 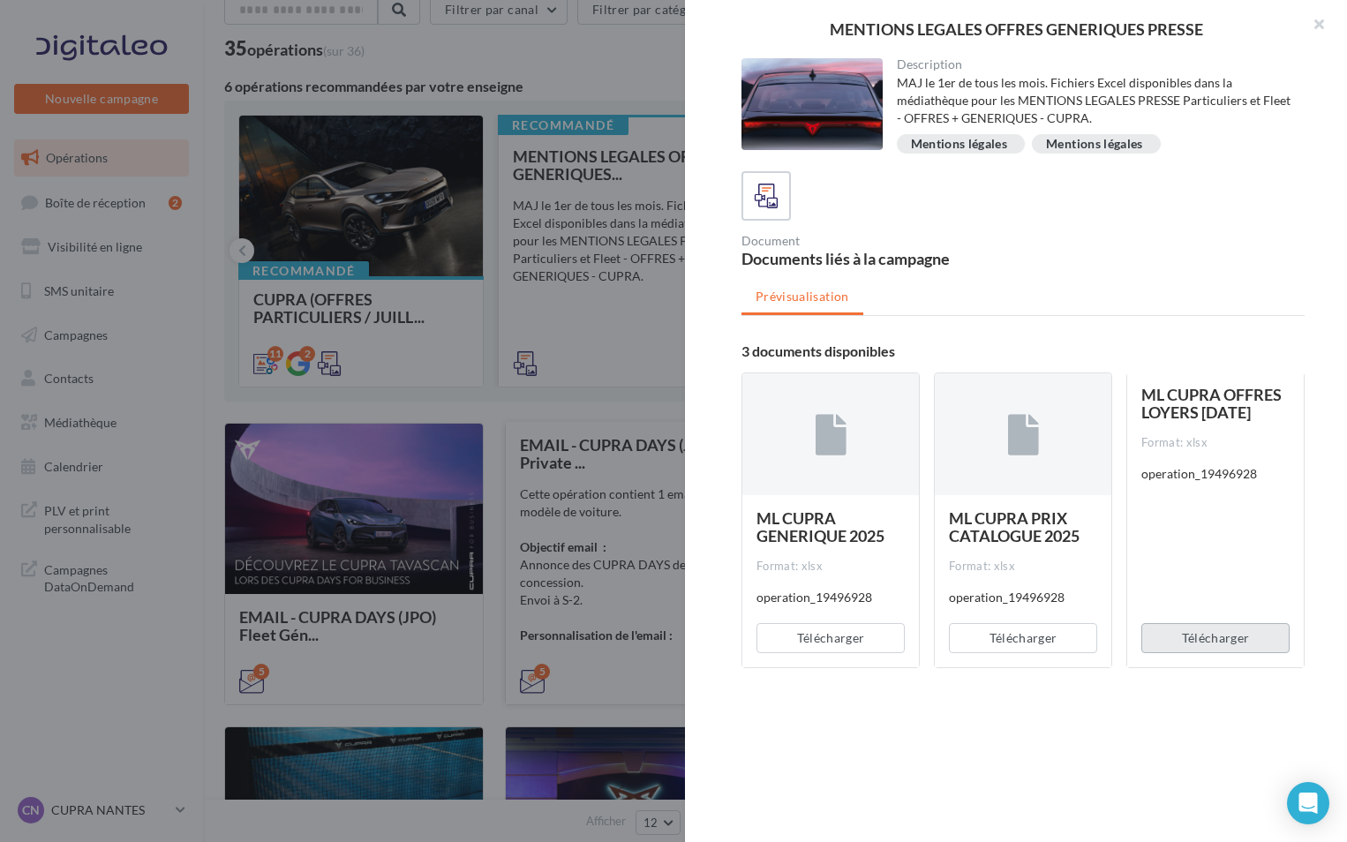 I want to click on div: Document, so click(x=878, y=241).